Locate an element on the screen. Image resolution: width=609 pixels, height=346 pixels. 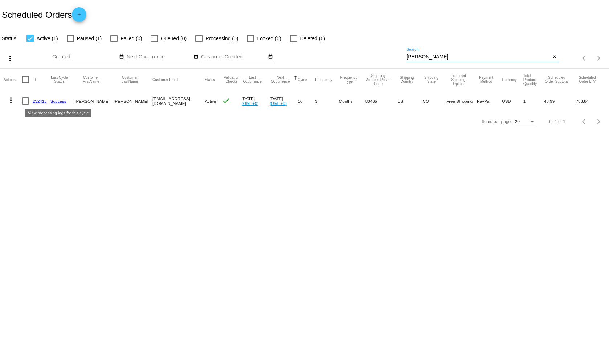
button: Change sorting for CustomerEmail is located at coordinates (165, 79).